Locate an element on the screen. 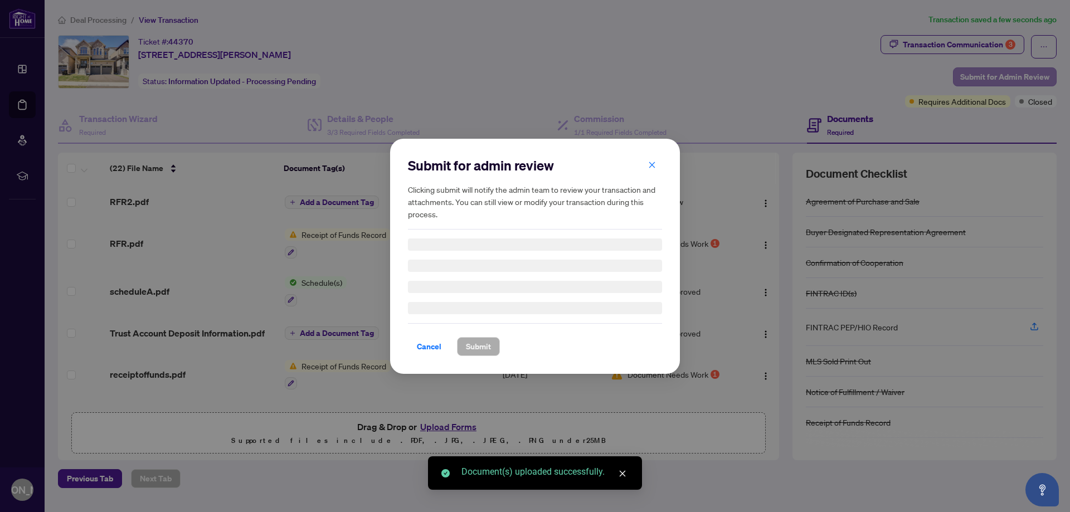 The image size is (1070, 512). span: check-circle is located at coordinates (445, 473).